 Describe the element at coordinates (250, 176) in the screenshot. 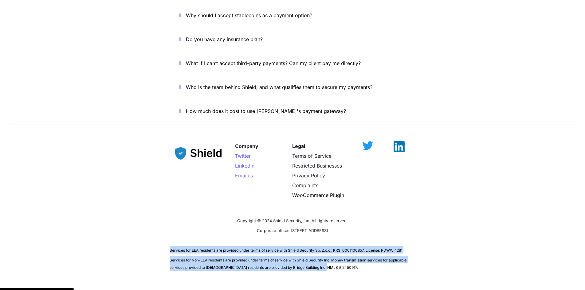

I see `span: us` at that location.